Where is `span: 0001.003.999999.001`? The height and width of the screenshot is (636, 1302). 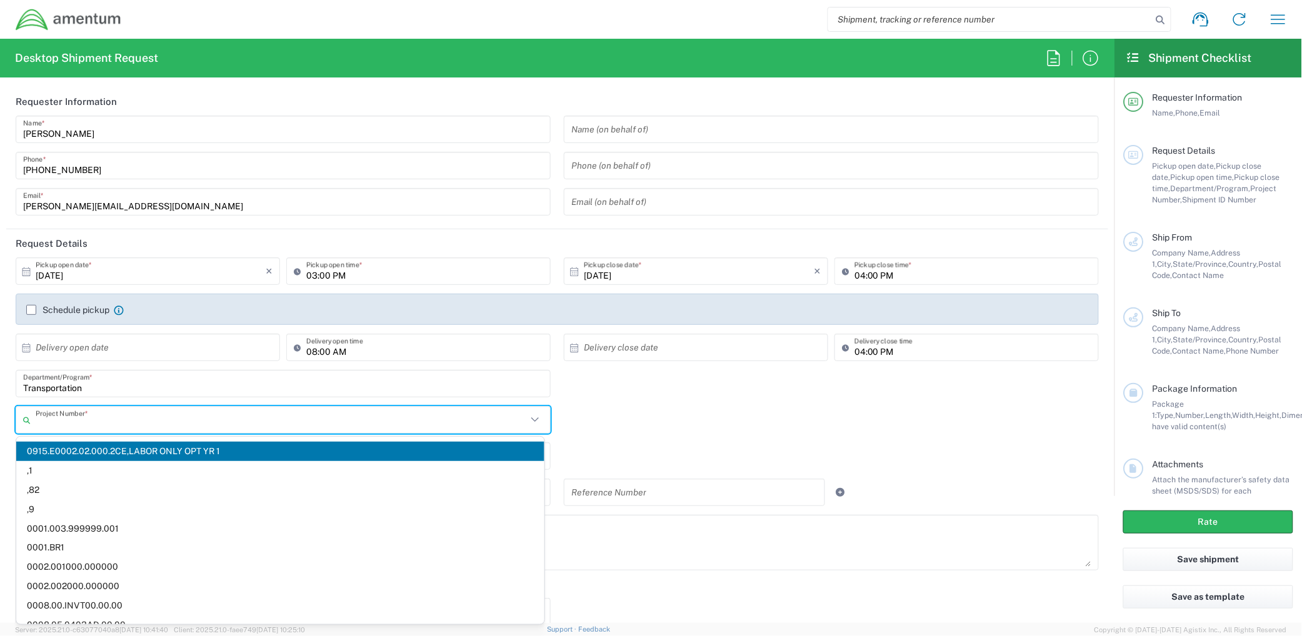
span: 0001.003.999999.001 is located at coordinates (280, 529).